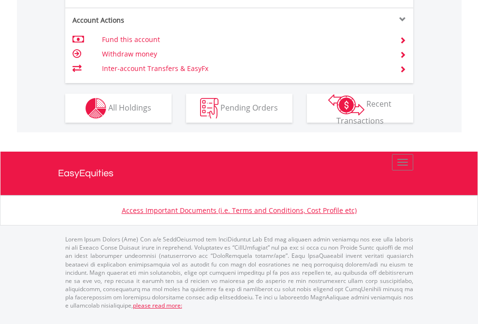 The image size is (478, 324). Describe the element at coordinates (346, 105) in the screenshot. I see `img: transactions-zar-wht.png` at that location.